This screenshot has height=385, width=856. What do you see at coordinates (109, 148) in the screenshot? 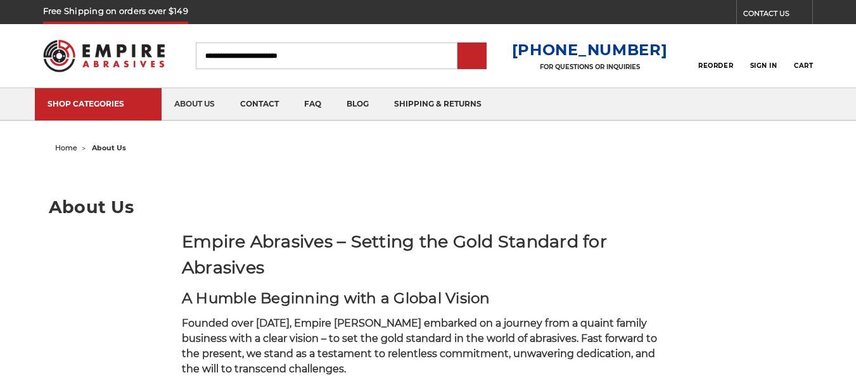
I see `span: about us` at bounding box center [109, 148].